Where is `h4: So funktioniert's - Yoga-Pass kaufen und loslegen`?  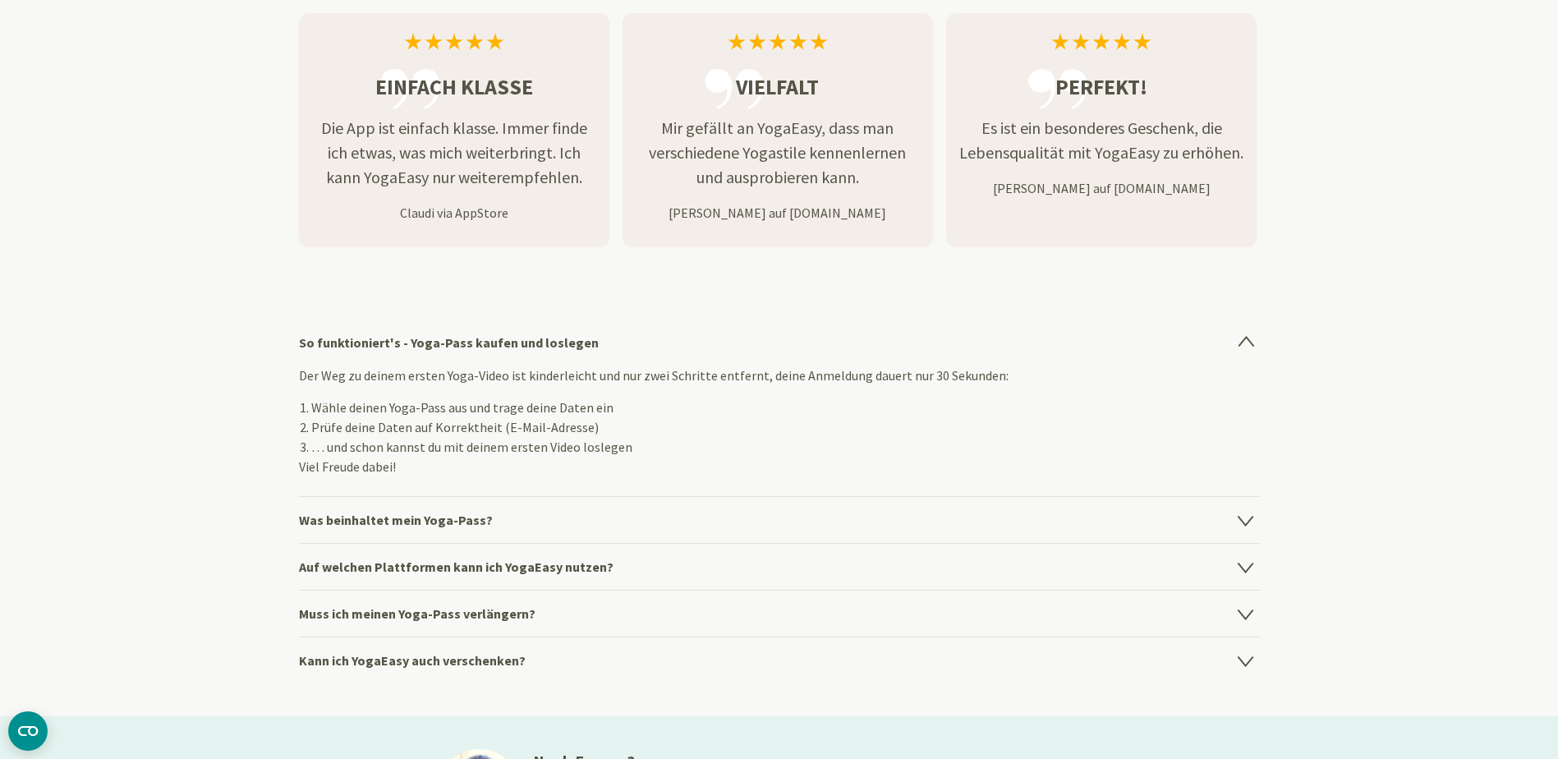
h4: So funktioniert's - Yoga-Pass kaufen und loslegen is located at coordinates (779, 342).